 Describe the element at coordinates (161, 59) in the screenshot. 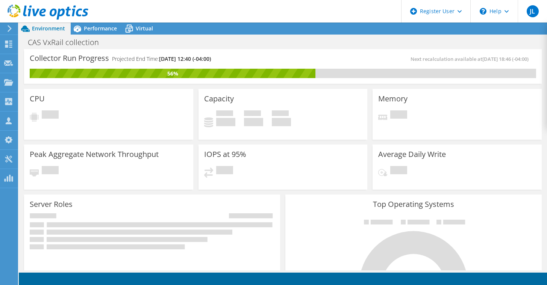

I see `h4: Projected End Time:` at that location.